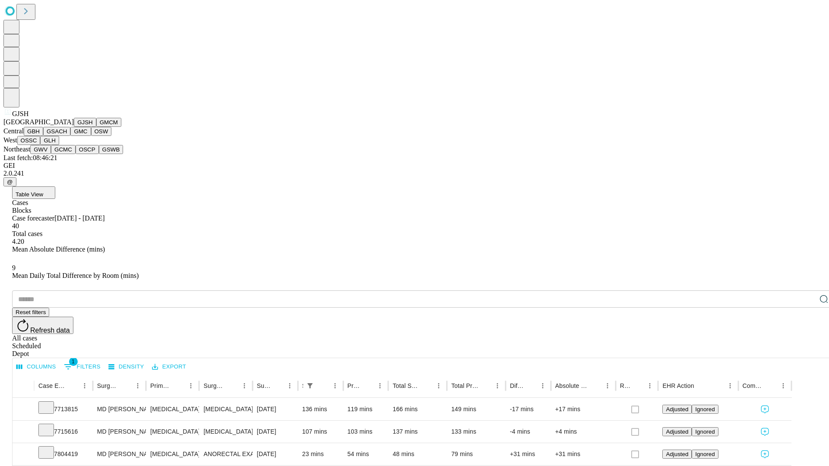 This screenshot has height=466, width=829. I want to click on button: GSWB, so click(111, 149).